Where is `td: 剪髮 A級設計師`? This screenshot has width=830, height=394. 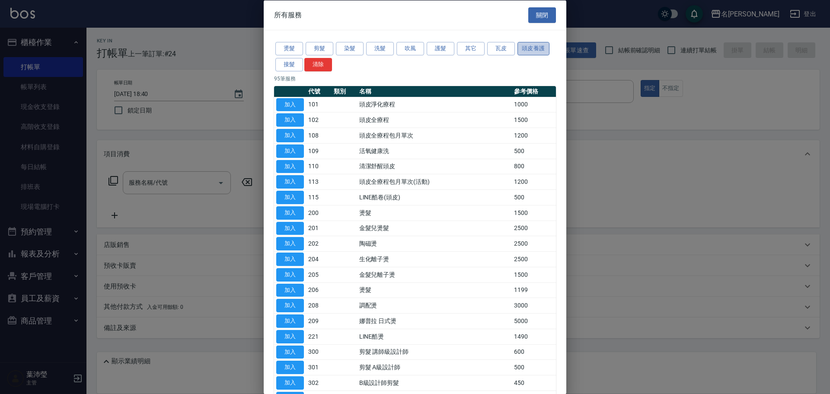 td: 剪髮 A級設計師 is located at coordinates (435, 367).